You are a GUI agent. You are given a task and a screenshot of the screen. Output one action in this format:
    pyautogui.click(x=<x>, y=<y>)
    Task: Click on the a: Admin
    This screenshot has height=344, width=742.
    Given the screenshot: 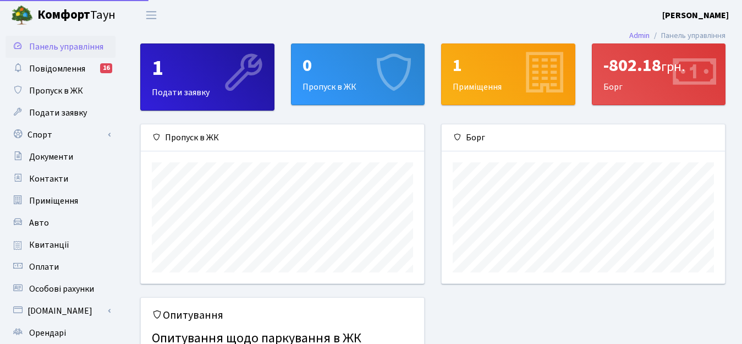 What is the action you would take?
    pyautogui.click(x=639, y=35)
    